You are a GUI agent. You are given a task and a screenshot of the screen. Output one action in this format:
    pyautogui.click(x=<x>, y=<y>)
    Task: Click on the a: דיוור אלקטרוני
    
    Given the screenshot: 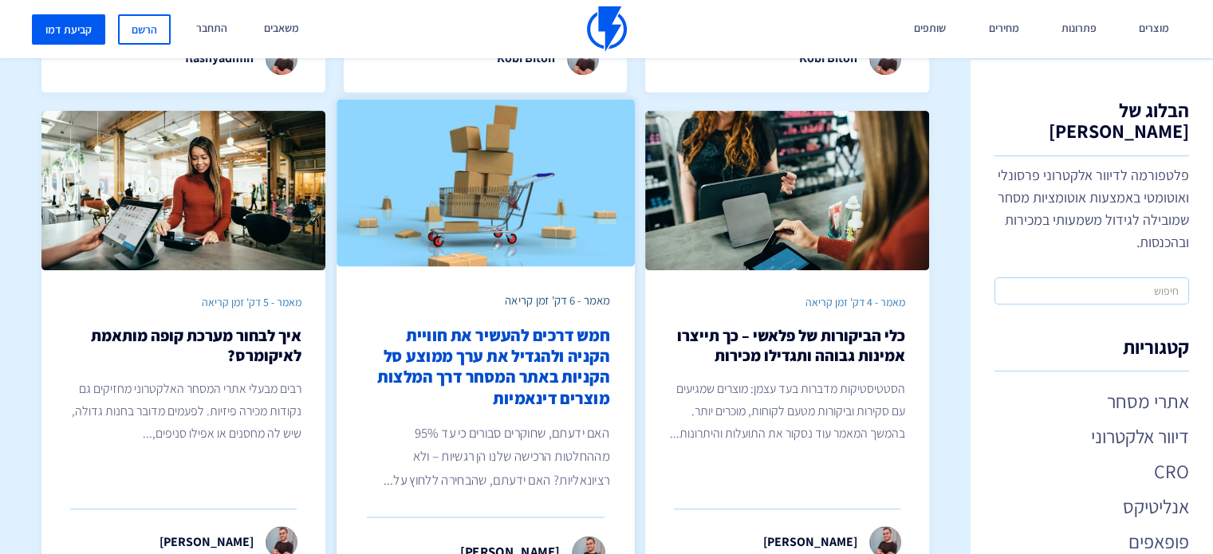 What is the action you would take?
    pyautogui.click(x=1092, y=436)
    